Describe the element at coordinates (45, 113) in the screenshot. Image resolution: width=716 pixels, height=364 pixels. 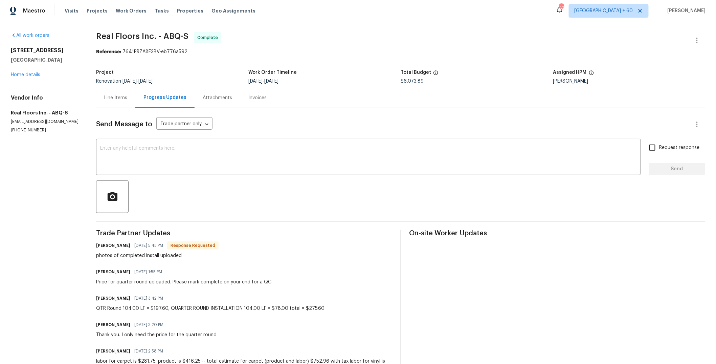
I see `h5: Real Floors Inc. - ABQ-S` at that location.